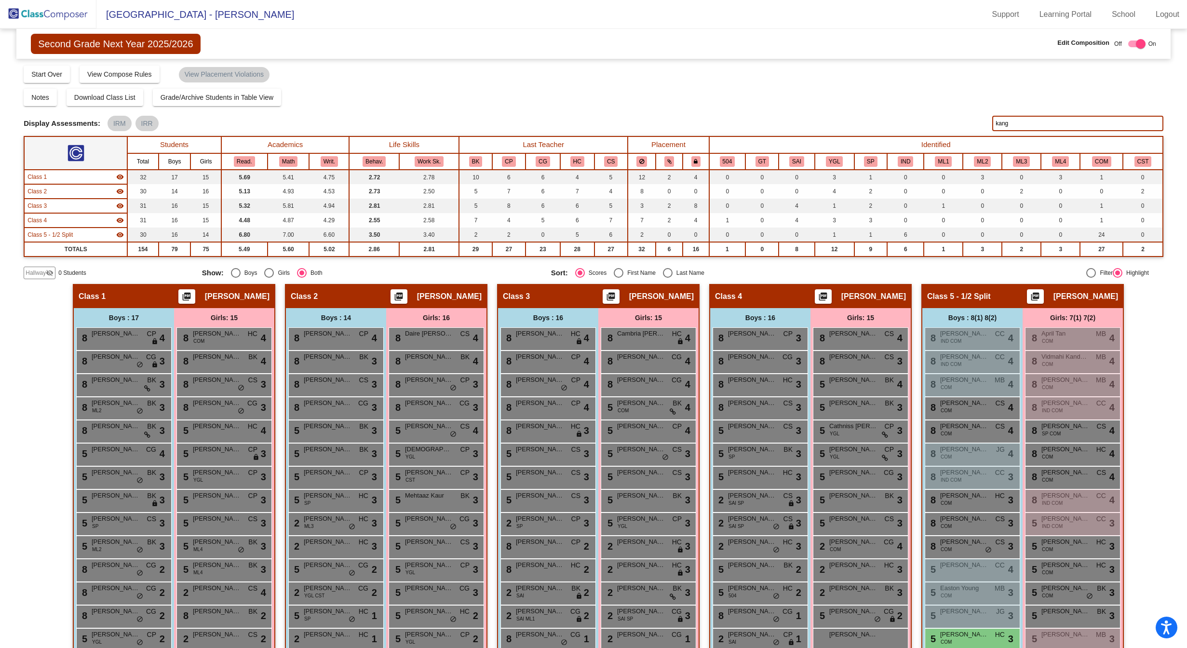 This screenshot has width=1187, height=648. I want to click on span: Edit Composition, so click(1083, 43).